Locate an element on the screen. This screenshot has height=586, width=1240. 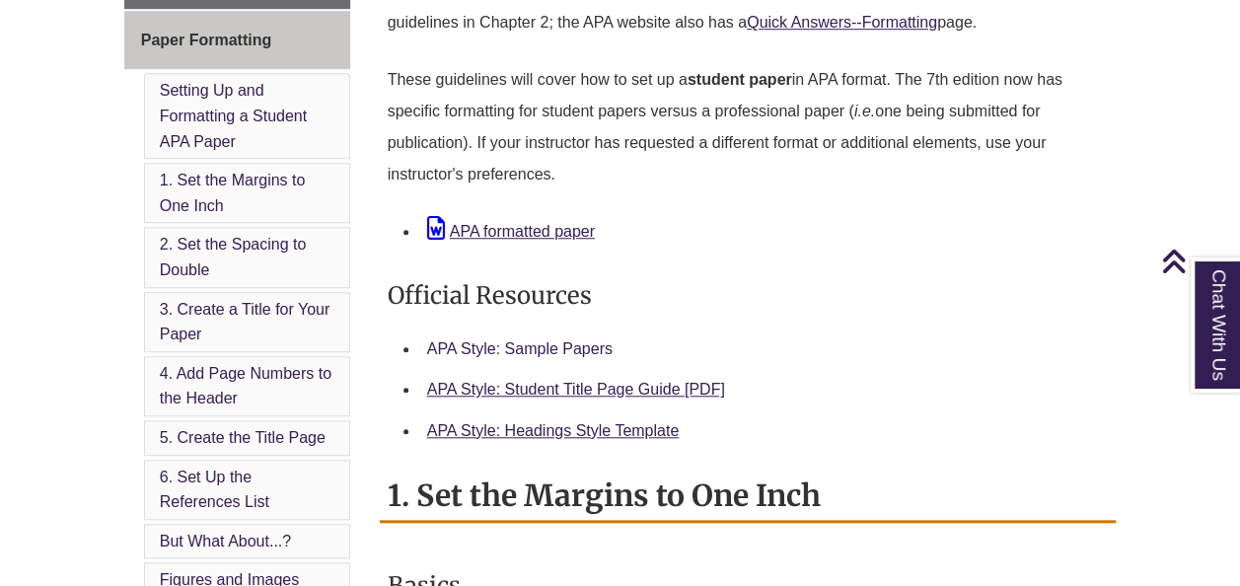
p: These guidelines will cover how to set up a in APA format. The 7th edition now has specific forma... is located at coordinates (747, 127).